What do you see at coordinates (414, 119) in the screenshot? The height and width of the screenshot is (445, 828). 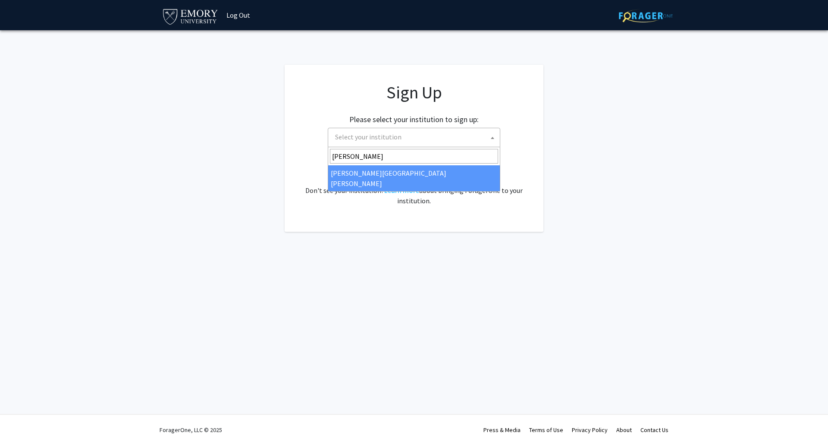 I see `h2: Please select your institution to sign up:` at bounding box center [414, 119].